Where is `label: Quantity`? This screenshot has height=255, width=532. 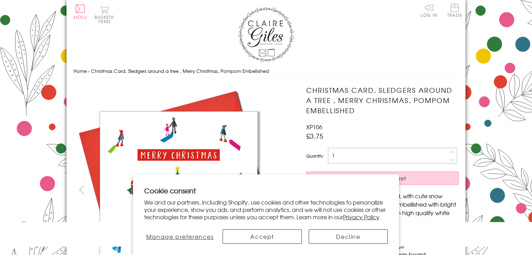
label: Quantity is located at coordinates (315, 156).